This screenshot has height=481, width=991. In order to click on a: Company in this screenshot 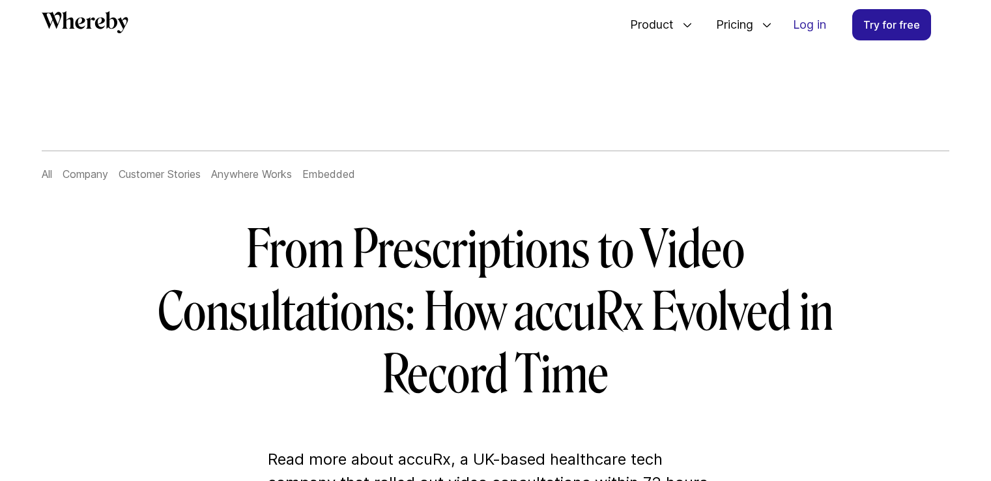, I will do `click(85, 174)`.